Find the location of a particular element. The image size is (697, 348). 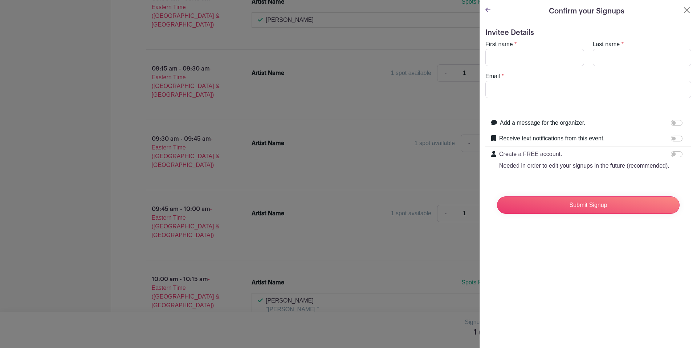

h5: Invitee Details is located at coordinates (588, 33).